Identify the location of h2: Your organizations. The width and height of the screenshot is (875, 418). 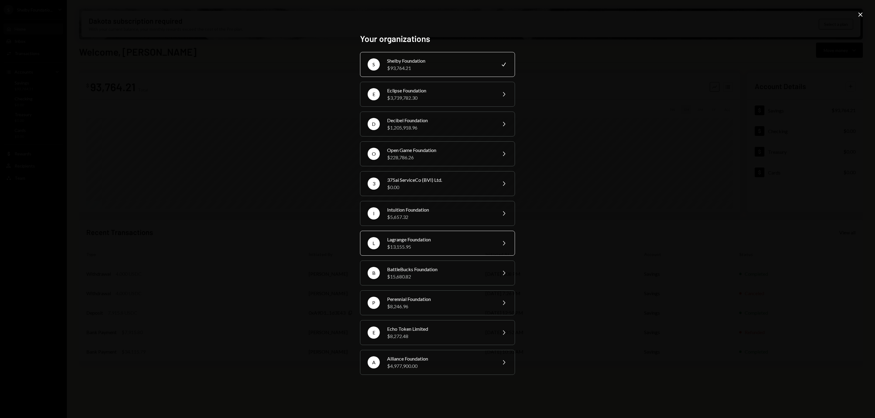
(438, 39).